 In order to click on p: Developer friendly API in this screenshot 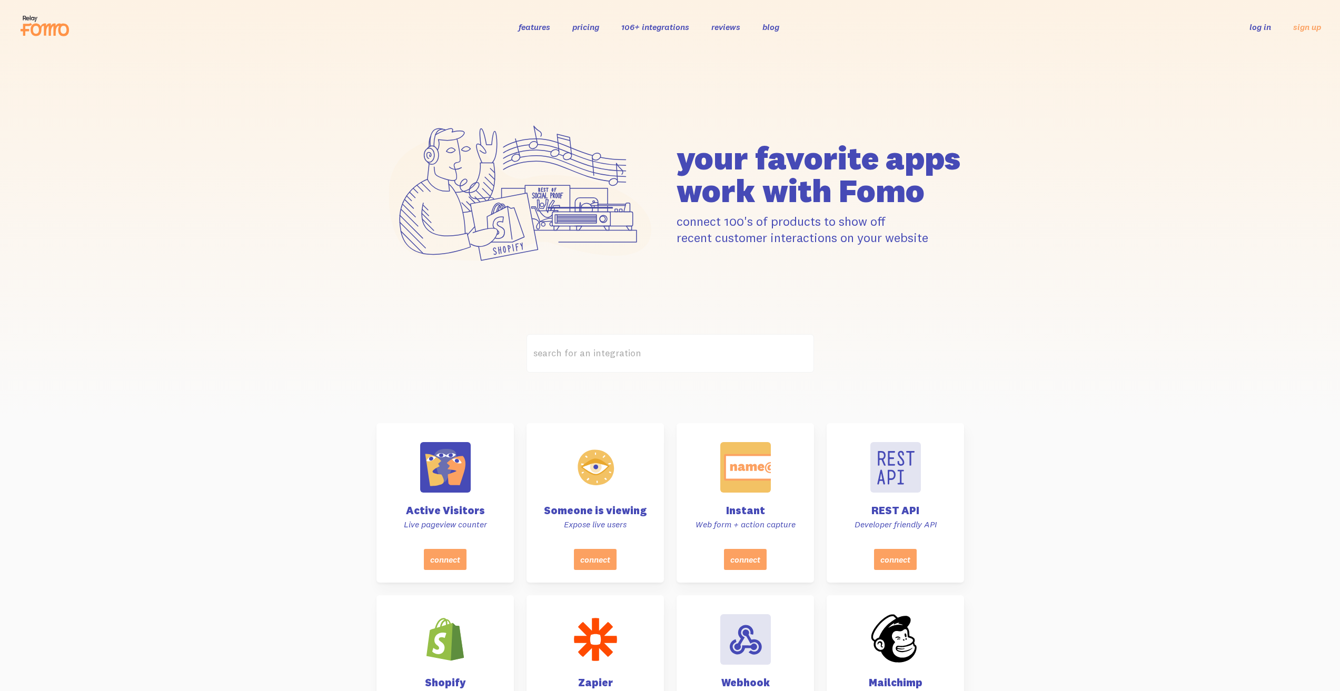, I will do `click(895, 524)`.